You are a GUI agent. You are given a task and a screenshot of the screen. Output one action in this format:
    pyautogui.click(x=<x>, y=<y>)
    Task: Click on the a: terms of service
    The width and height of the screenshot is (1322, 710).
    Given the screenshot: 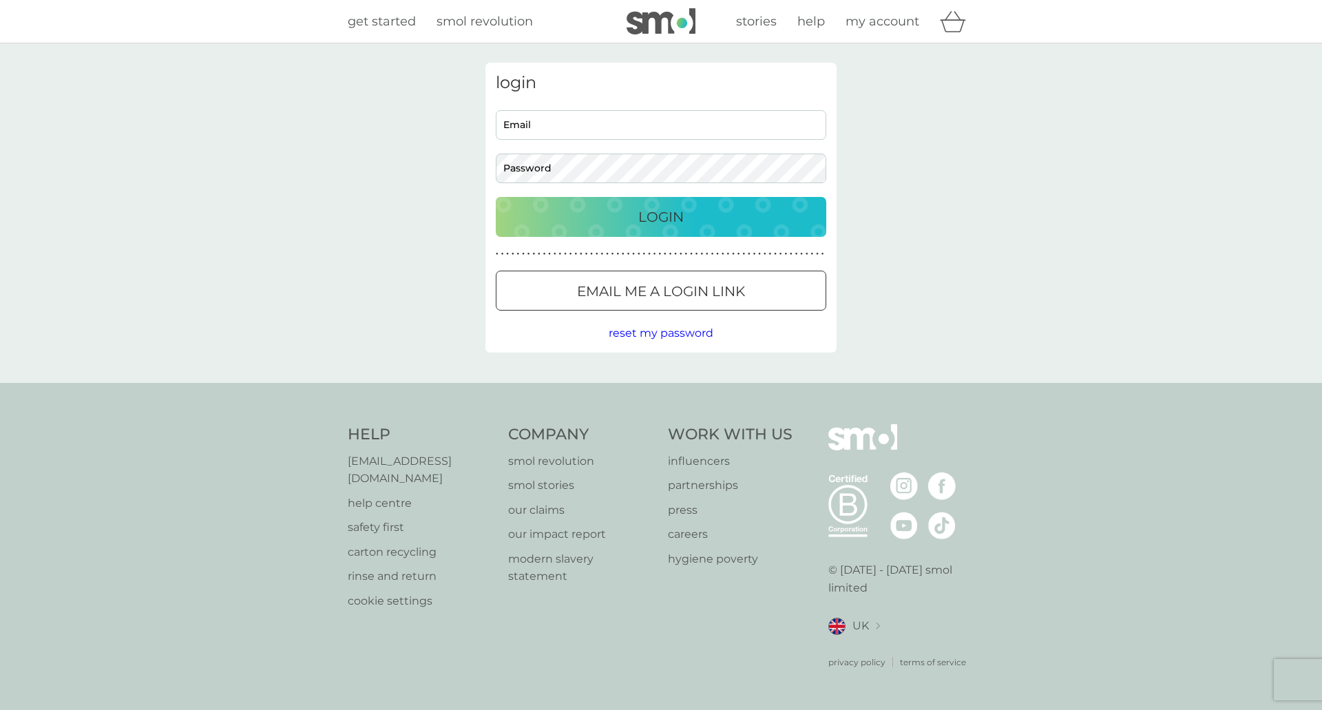 What is the action you would take?
    pyautogui.click(x=933, y=662)
    